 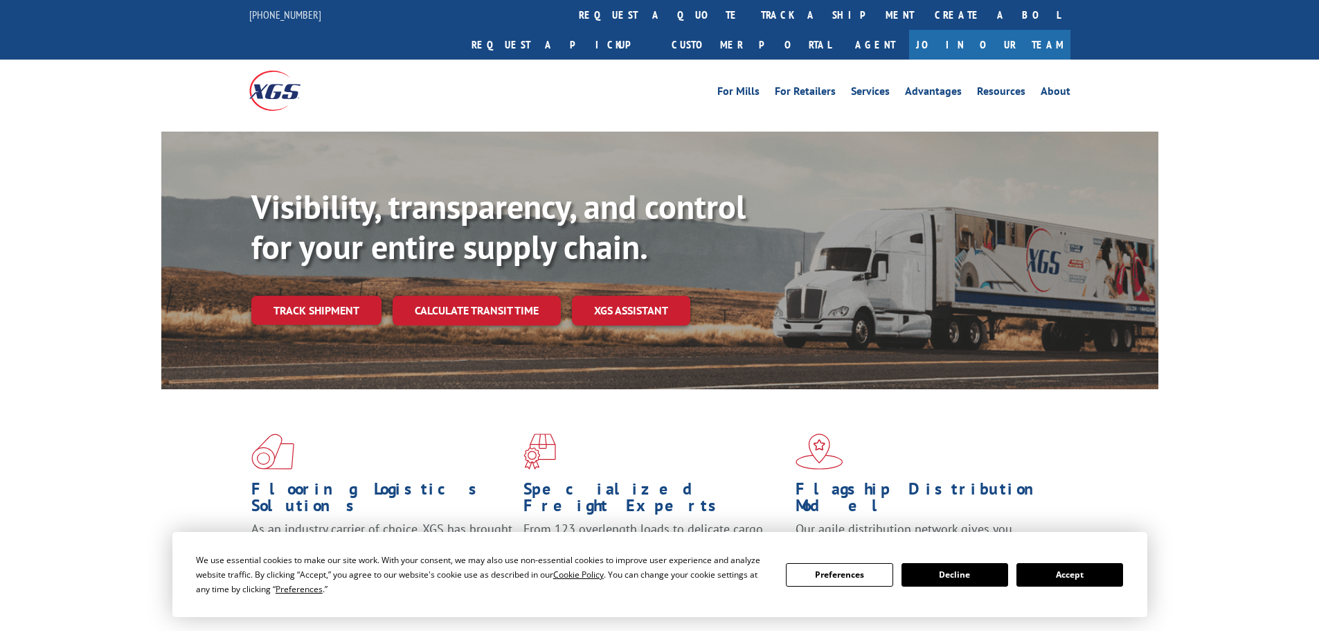 What do you see at coordinates (1055, 93) in the screenshot?
I see `a: About` at bounding box center [1055, 93].